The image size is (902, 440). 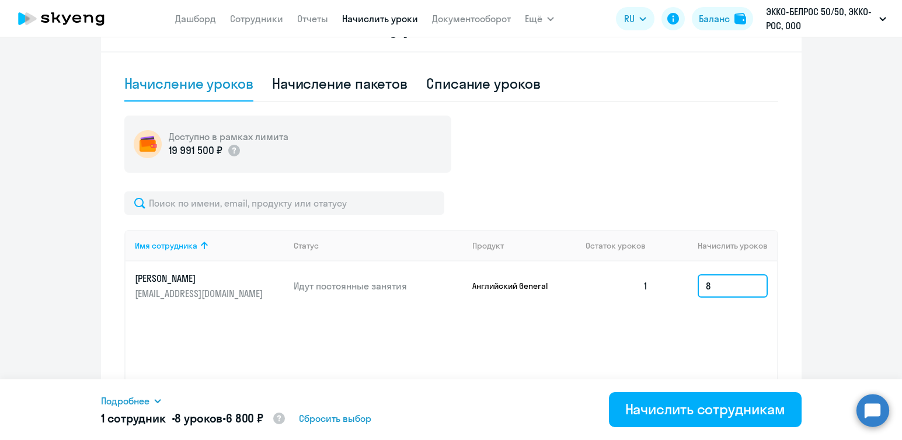 I want to click on span: 6 800 ₽, so click(x=245, y=418).